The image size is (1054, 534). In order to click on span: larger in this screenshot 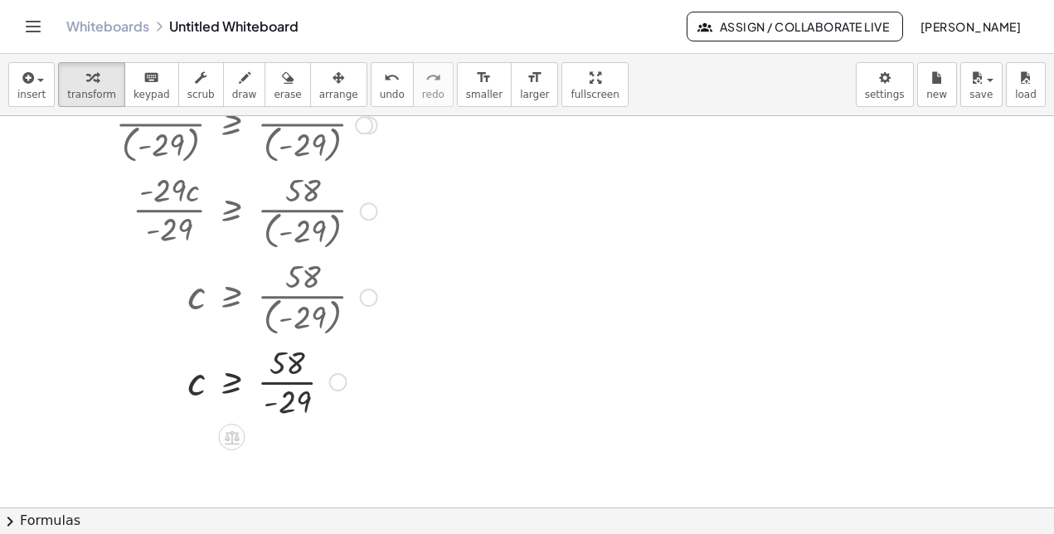, I will do `click(534, 95)`.